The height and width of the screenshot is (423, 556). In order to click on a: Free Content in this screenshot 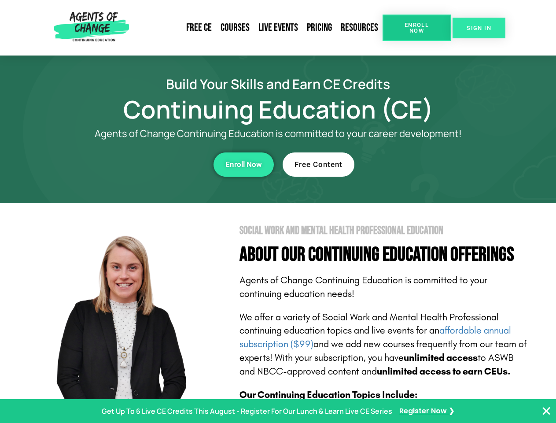, I will do `click(318, 164)`.